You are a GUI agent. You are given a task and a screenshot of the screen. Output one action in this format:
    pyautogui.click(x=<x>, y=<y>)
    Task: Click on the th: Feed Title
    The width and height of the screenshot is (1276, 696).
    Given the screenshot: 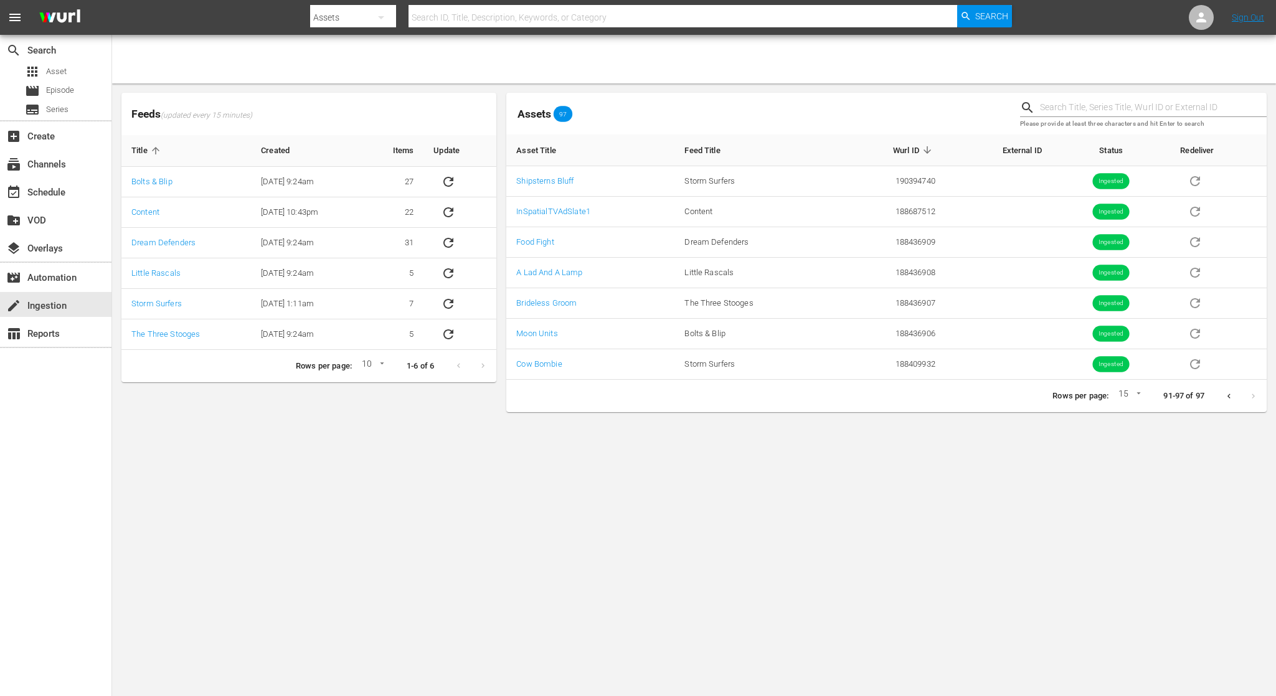 What is the action you would take?
    pyautogui.click(x=753, y=150)
    